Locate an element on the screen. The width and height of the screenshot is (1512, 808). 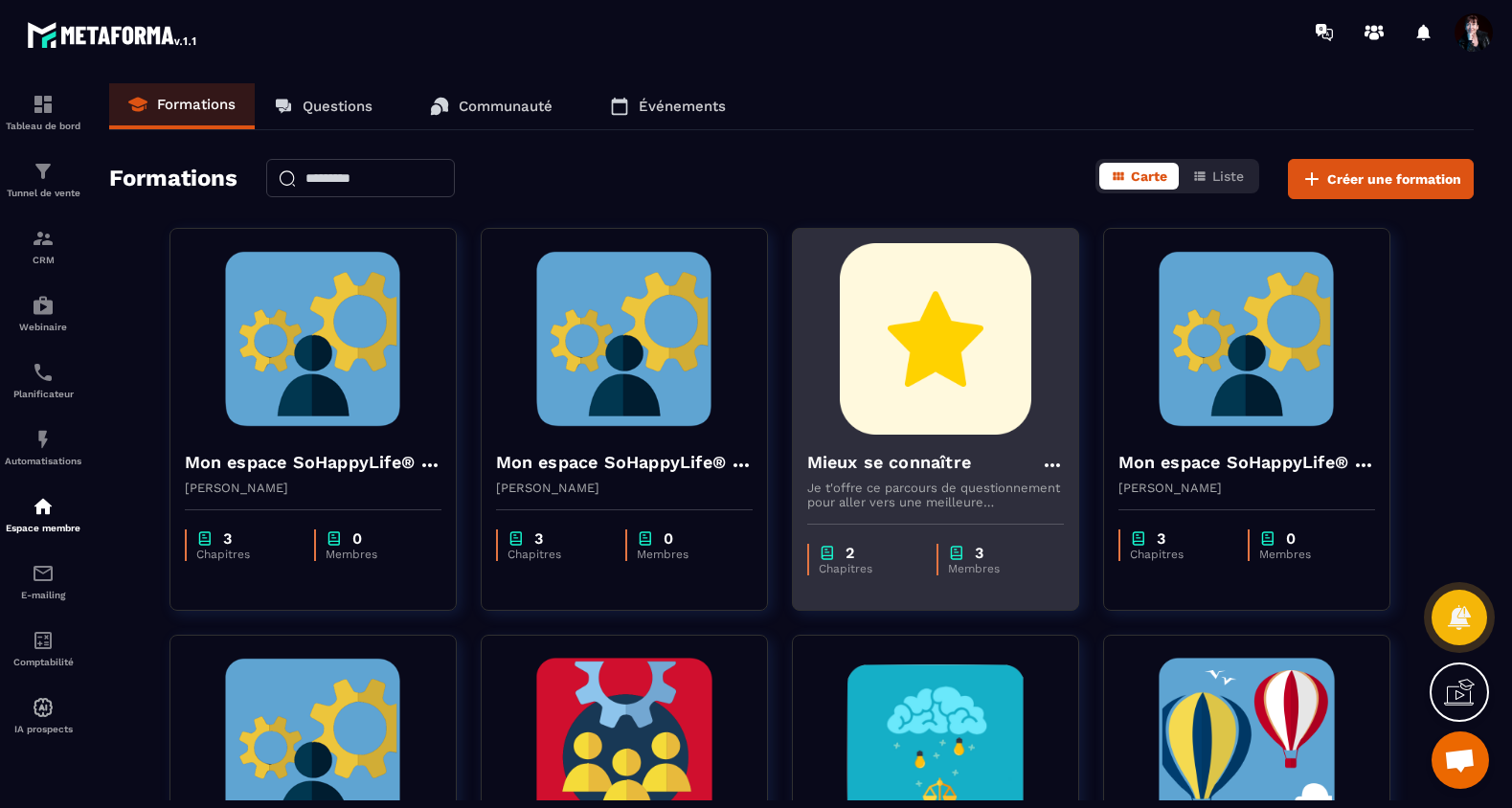
p: Événements is located at coordinates (682, 106).